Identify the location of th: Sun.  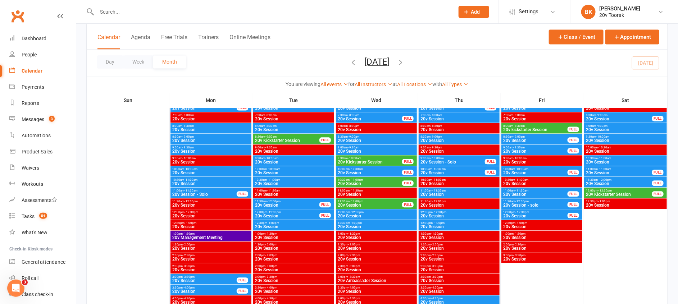
(128, 100).